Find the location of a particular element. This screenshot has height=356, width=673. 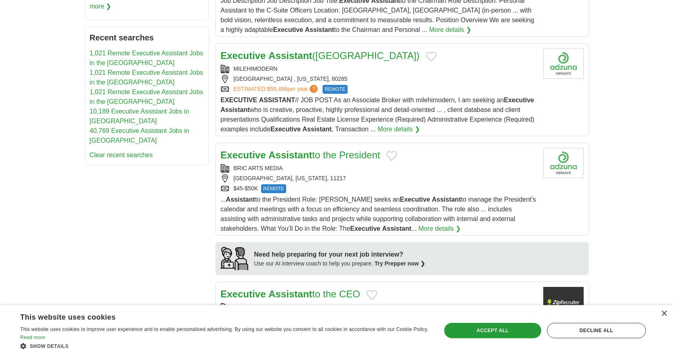

div: Show details is located at coordinates (224, 346).